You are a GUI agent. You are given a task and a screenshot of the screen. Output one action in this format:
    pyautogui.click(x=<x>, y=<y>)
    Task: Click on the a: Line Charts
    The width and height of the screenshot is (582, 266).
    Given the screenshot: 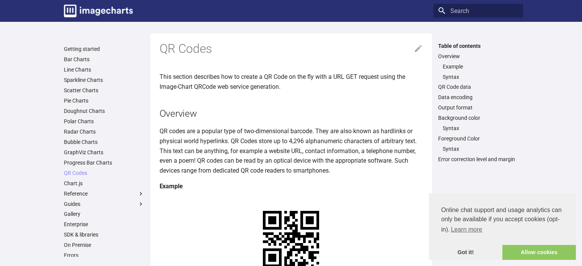 What is the action you would take?
    pyautogui.click(x=104, y=70)
    